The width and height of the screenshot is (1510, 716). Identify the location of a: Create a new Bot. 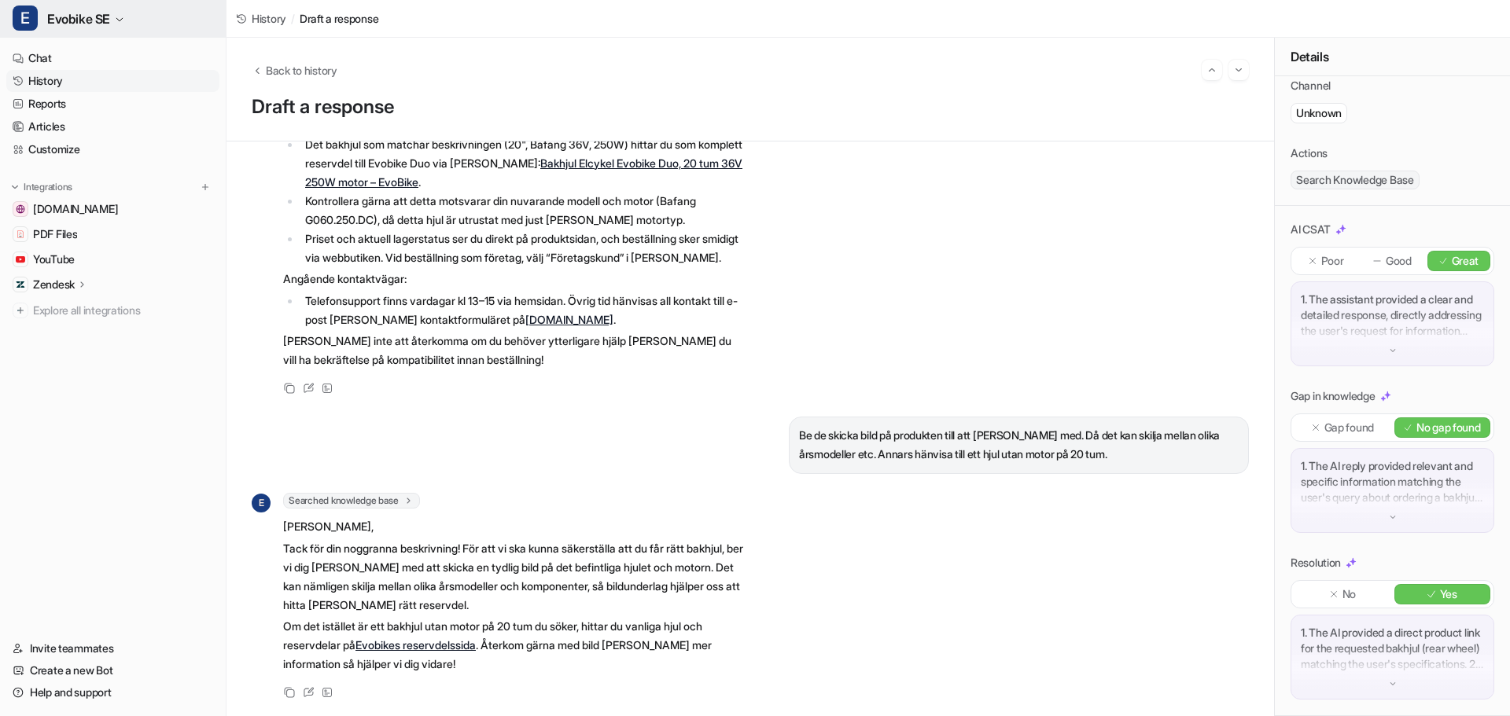
(112, 671).